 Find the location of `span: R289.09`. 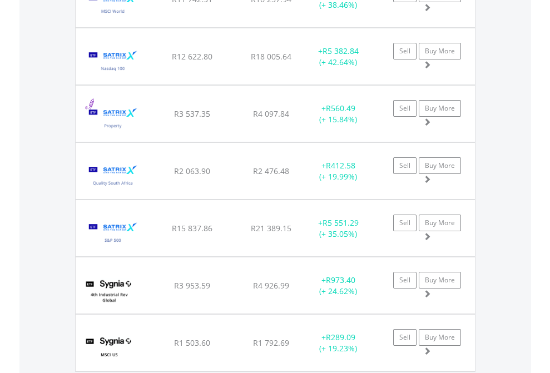

span: R289.09 is located at coordinates (341, 337).